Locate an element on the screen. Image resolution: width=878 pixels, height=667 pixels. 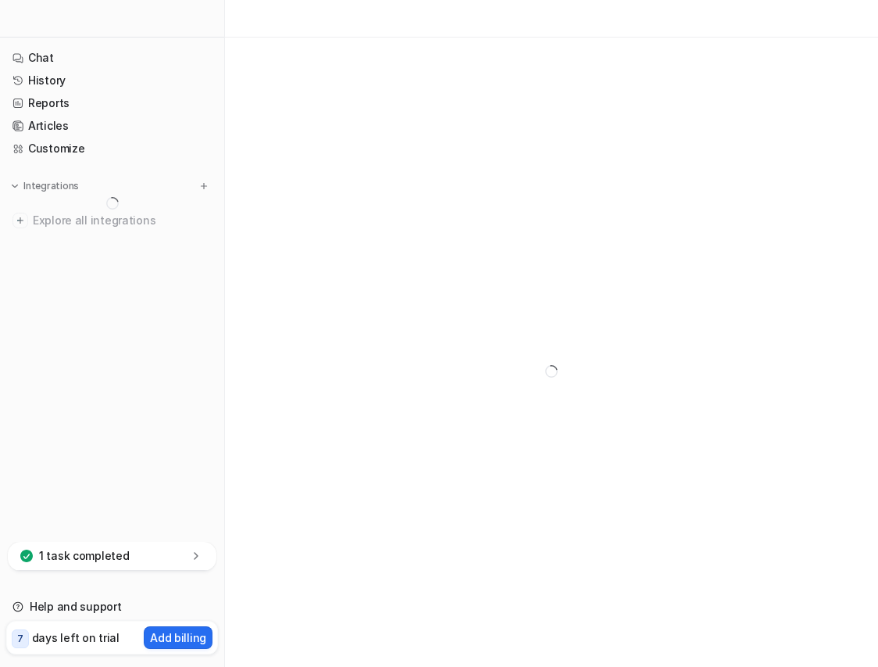
img: expand menu is located at coordinates (15, 186).